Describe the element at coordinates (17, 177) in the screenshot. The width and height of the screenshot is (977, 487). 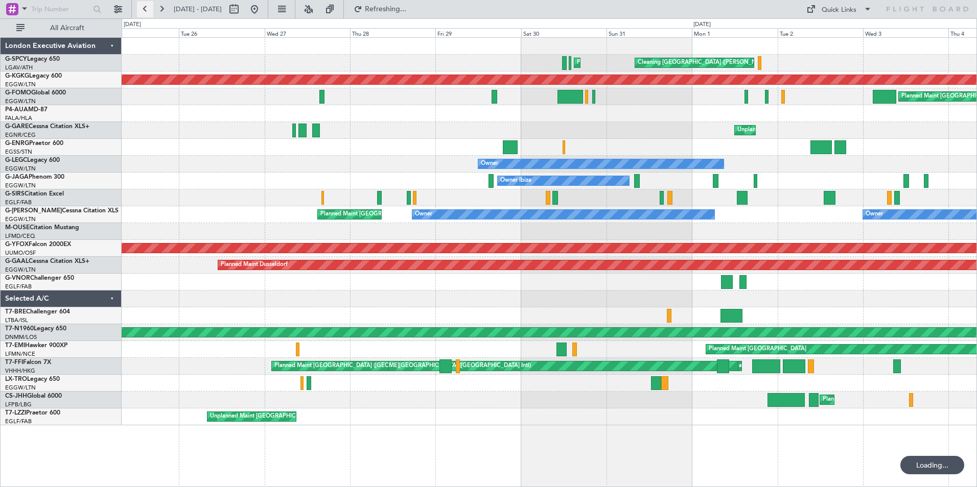
I see `span: G-JAGA` at that location.